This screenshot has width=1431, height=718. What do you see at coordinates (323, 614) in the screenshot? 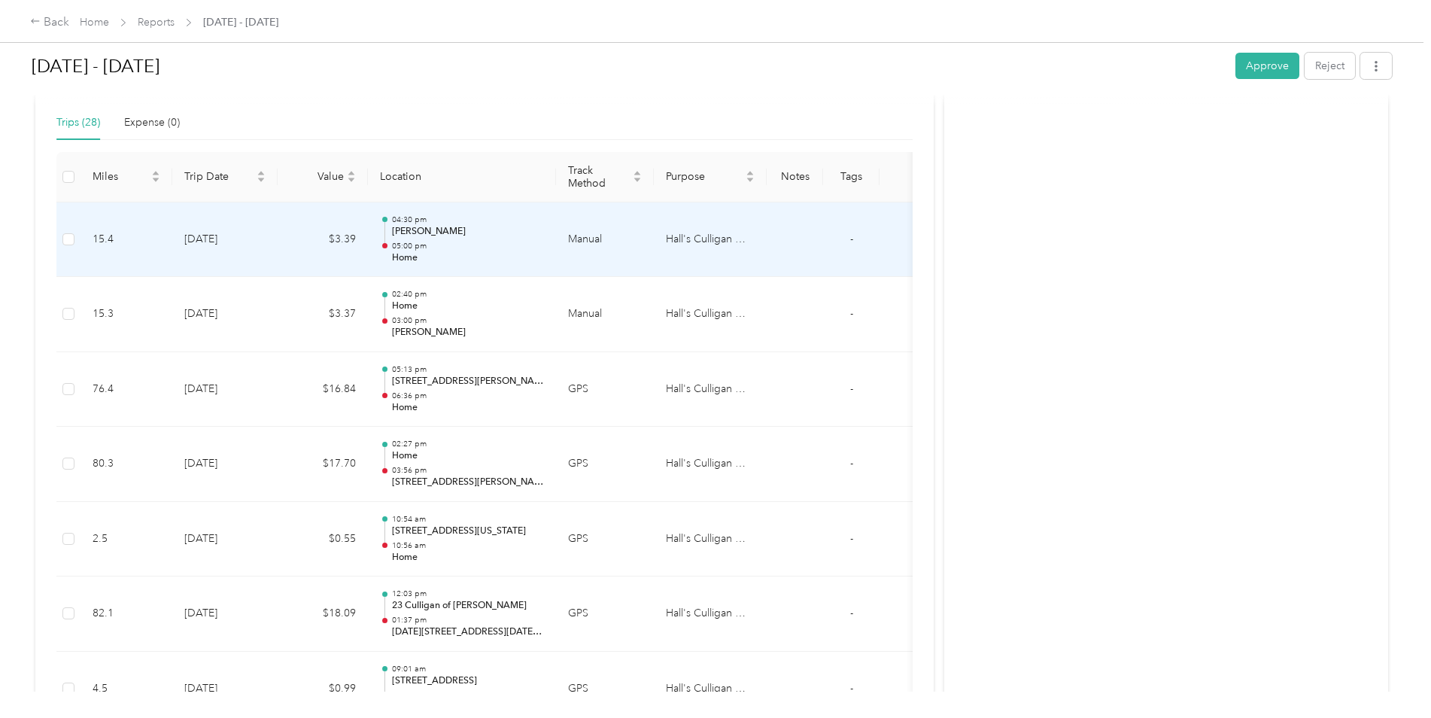
I see `td: $18.09` at bounding box center [323, 614].